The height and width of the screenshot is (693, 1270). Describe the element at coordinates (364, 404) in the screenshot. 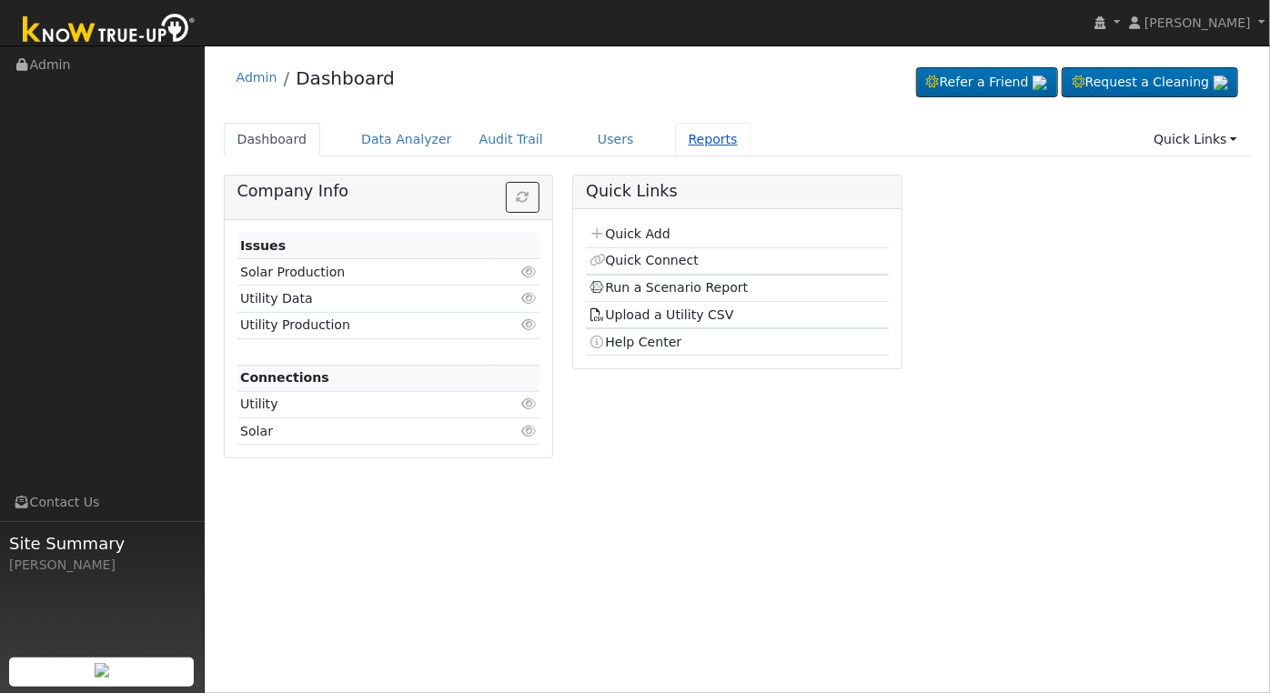

I see `td: Utility` at that location.